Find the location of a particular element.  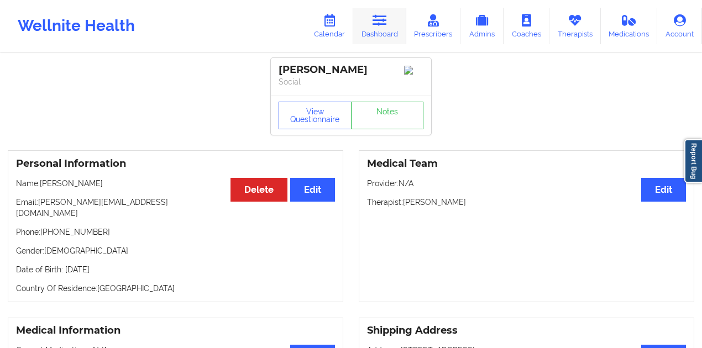

a: Account is located at coordinates (679, 26).